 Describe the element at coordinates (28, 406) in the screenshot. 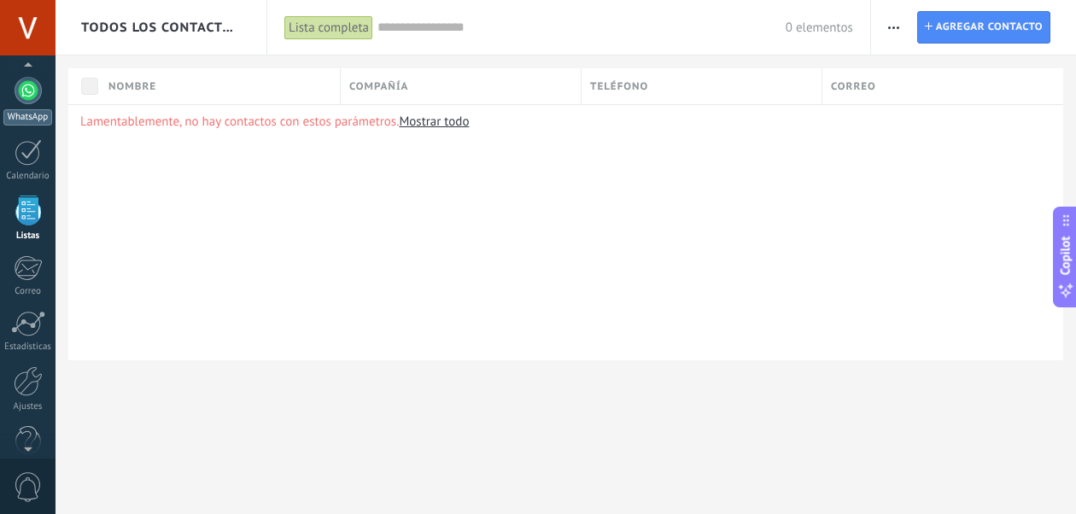

I see `div: Ajustes` at that location.